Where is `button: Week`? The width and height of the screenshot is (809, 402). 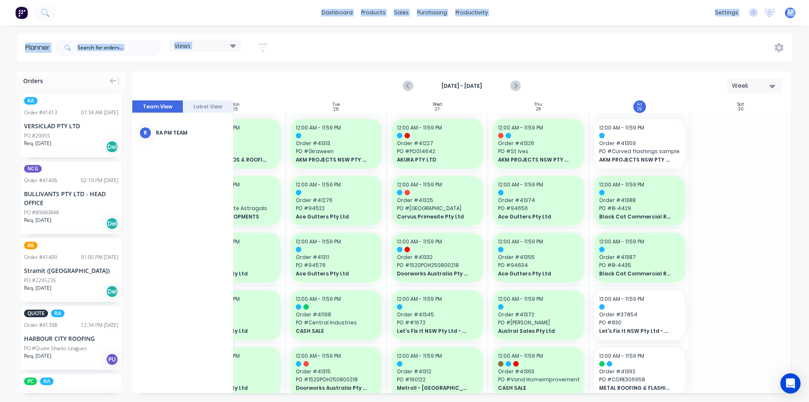
button: Week is located at coordinates (755, 86).